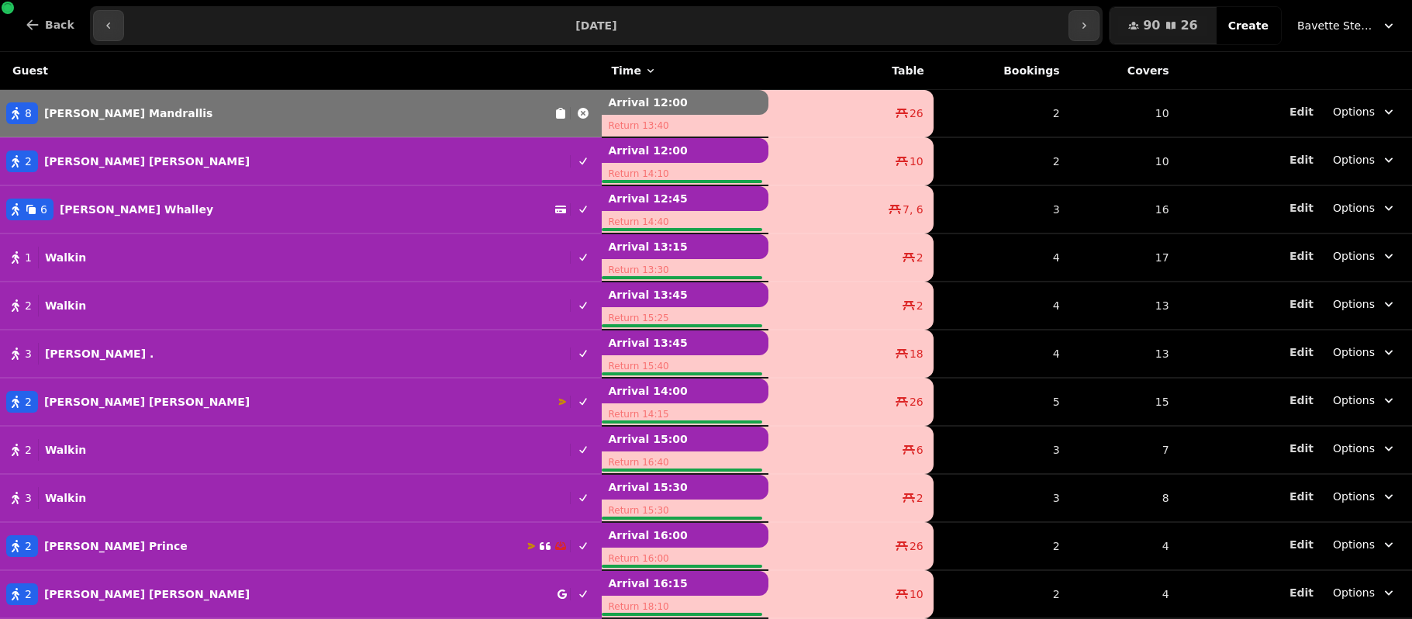 The image size is (1412, 619). I want to click on p: Return 14:10, so click(685, 174).